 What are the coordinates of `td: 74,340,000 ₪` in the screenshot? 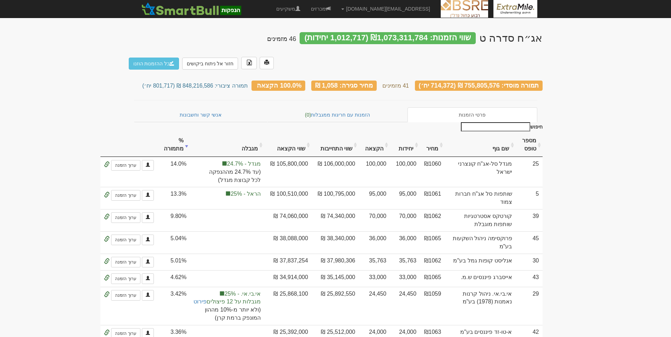 It's located at (335, 220).